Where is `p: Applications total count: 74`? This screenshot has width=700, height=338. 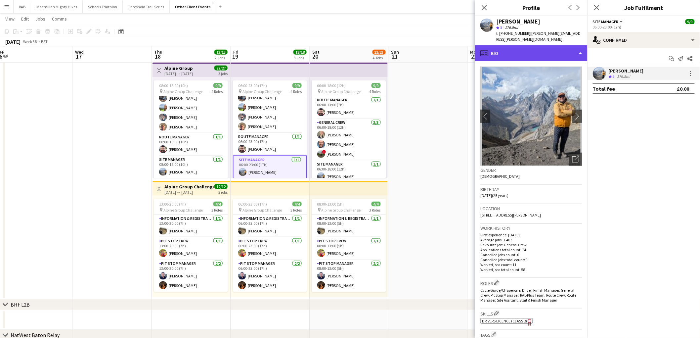 p: Applications total count: 74 is located at coordinates (531, 249).